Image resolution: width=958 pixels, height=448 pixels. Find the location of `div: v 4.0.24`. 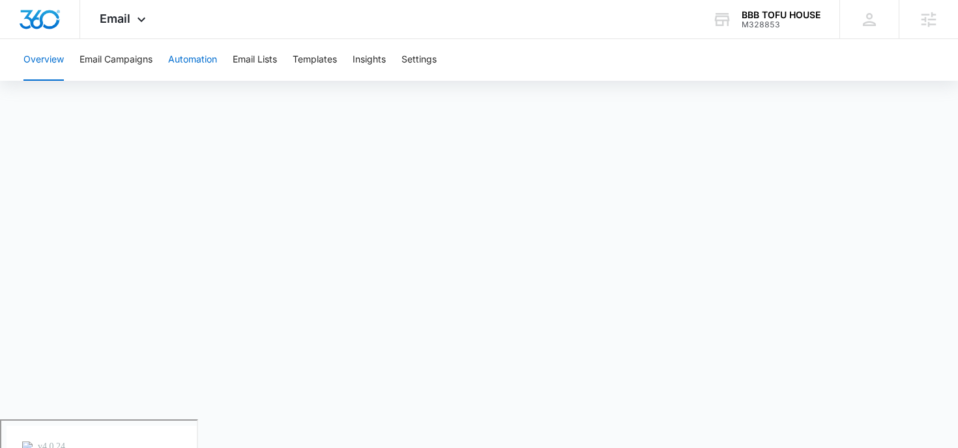

div: v 4.0.24 is located at coordinates (50, 26).